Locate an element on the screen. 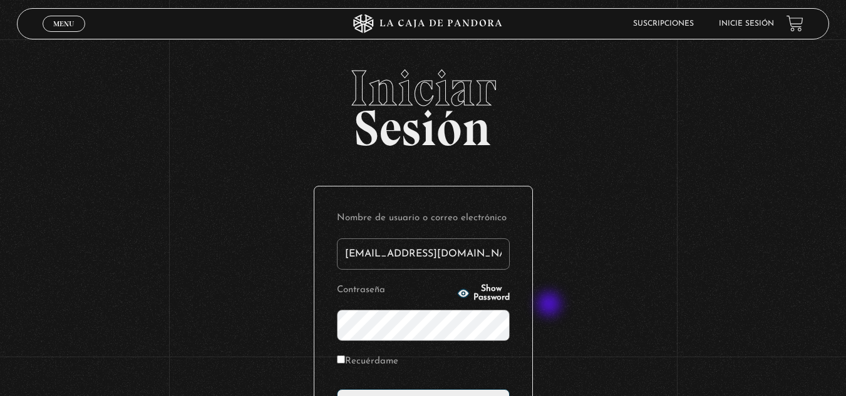 This screenshot has width=846, height=396. input: Recuérdame is located at coordinates (341, 359).